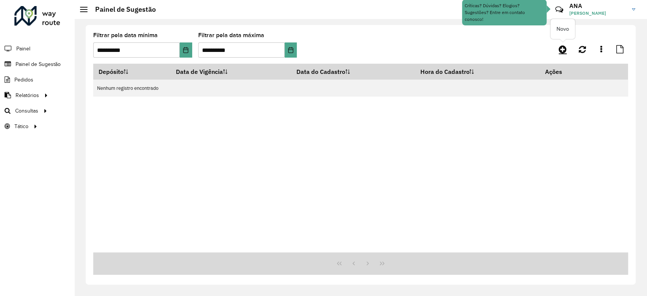  I want to click on th: Depósito, so click(132, 72).